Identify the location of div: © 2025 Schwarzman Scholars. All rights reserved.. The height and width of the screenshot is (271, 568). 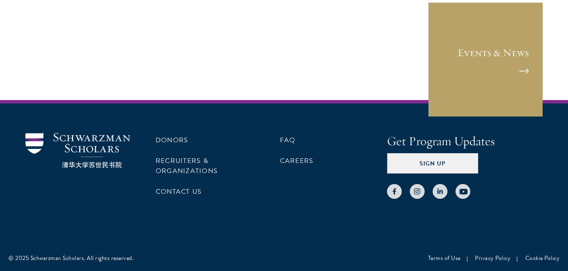
(71, 258).